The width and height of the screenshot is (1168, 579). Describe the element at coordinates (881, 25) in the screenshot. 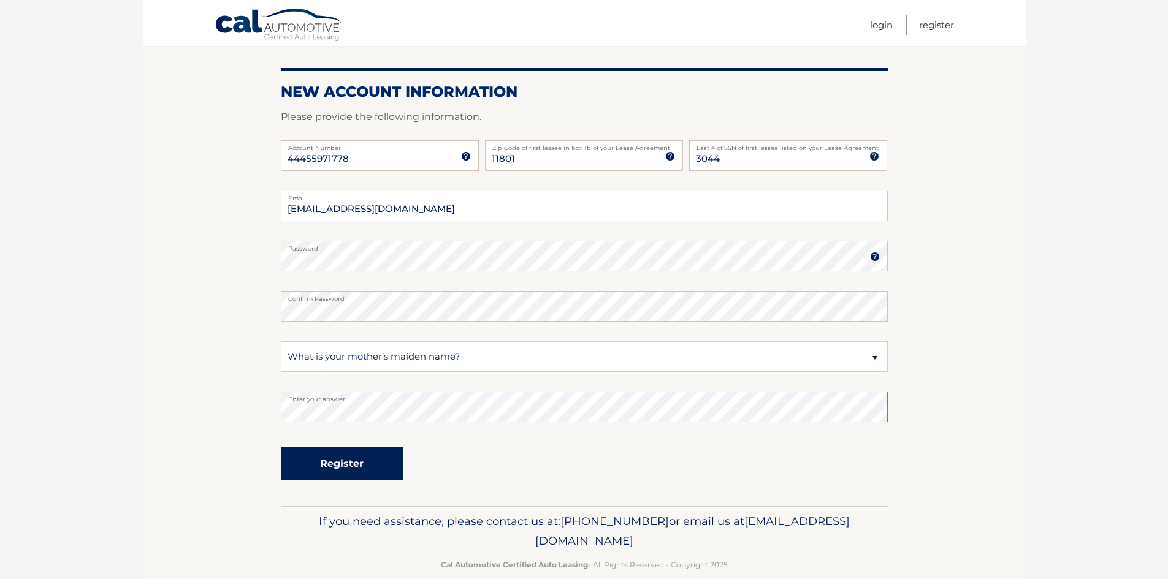

I see `a: Login` at that location.